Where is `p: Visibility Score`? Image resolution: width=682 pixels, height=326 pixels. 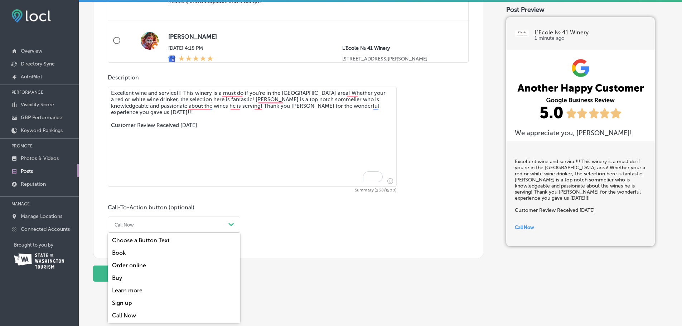
p: Visibility Score is located at coordinates (37, 105).